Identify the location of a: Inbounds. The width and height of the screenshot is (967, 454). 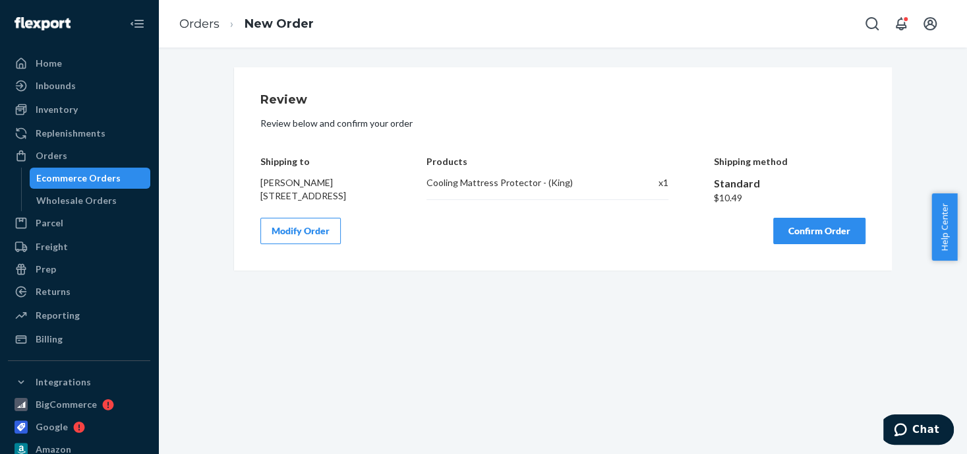
(79, 86).